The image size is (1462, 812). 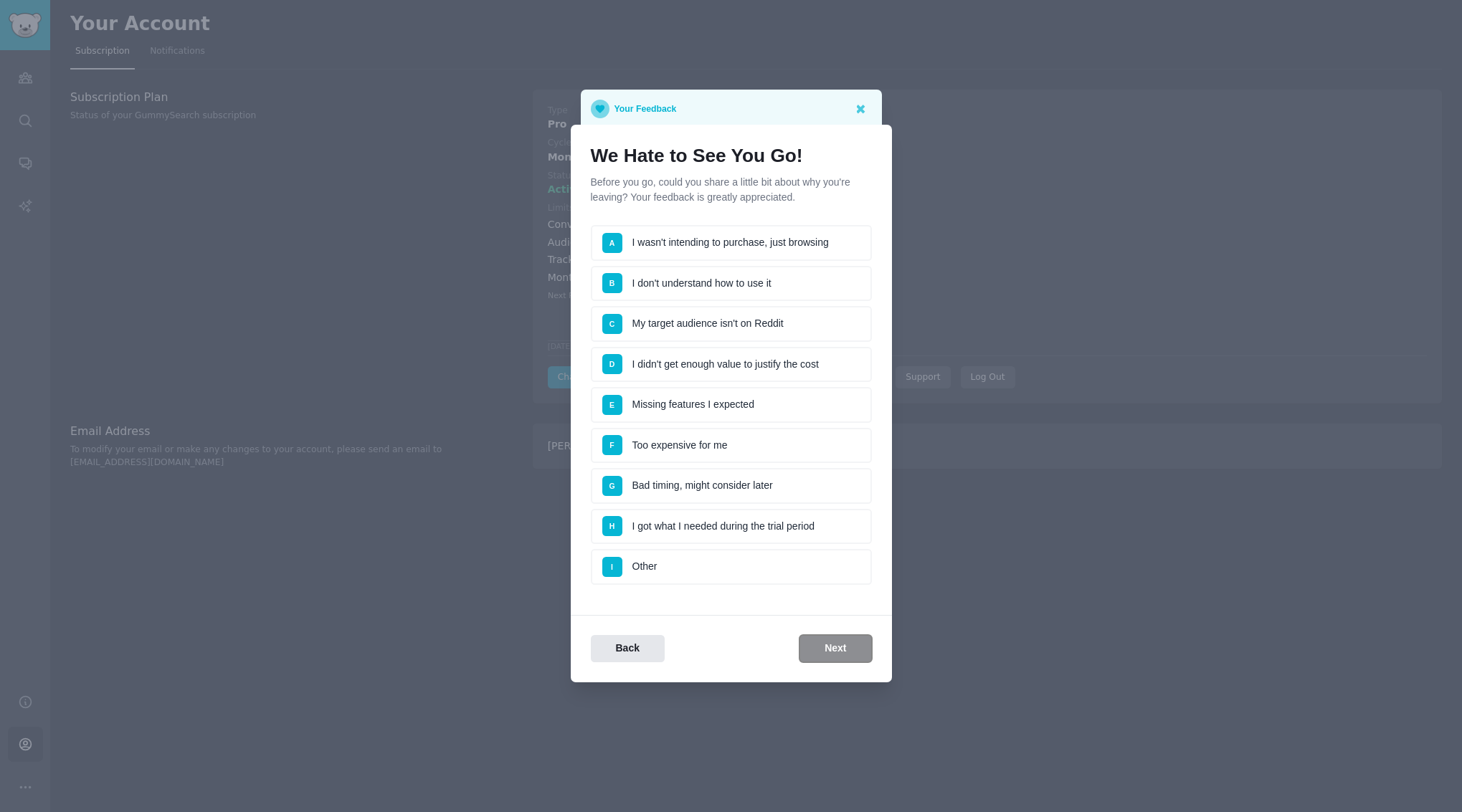 I want to click on span: I, so click(x=612, y=567).